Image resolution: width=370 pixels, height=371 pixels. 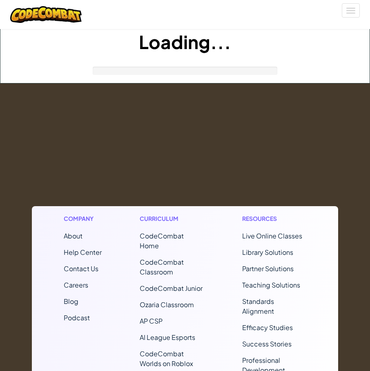 I want to click on h1: Loading..., so click(x=185, y=42).